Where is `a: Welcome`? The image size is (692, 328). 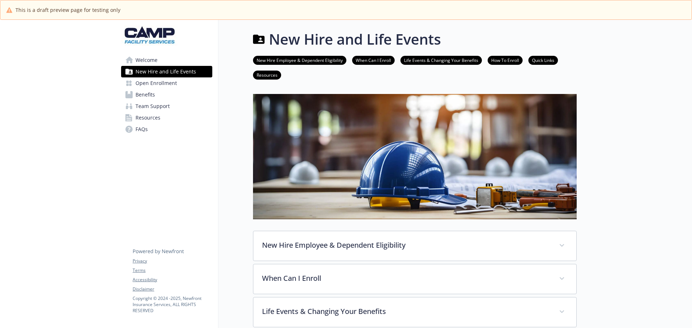
a: Welcome is located at coordinates (166, 60).